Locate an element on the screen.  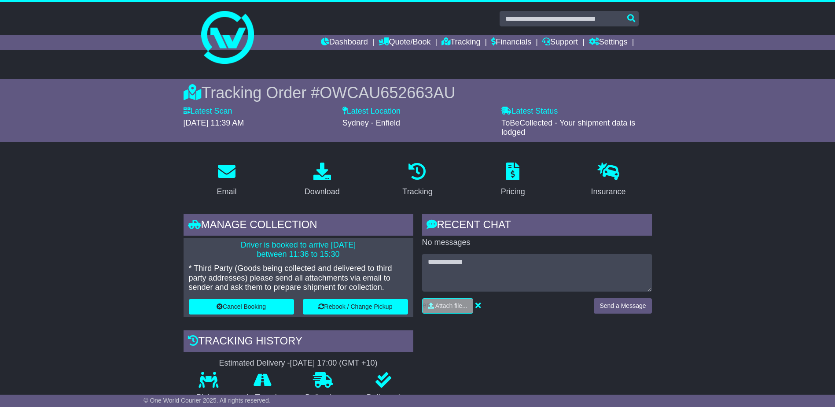
button: Rebook / Change Pickup is located at coordinates (355, 306).